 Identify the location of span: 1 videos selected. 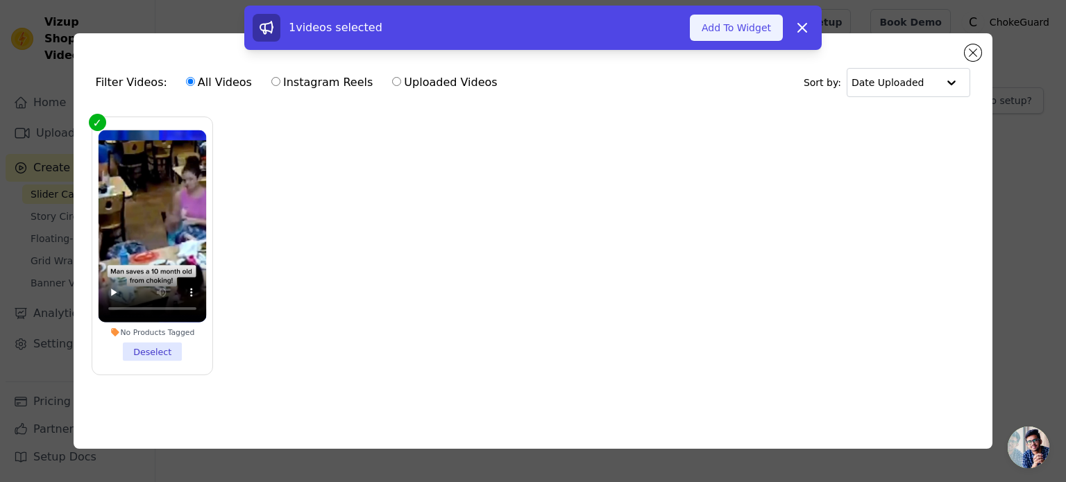
(335, 27).